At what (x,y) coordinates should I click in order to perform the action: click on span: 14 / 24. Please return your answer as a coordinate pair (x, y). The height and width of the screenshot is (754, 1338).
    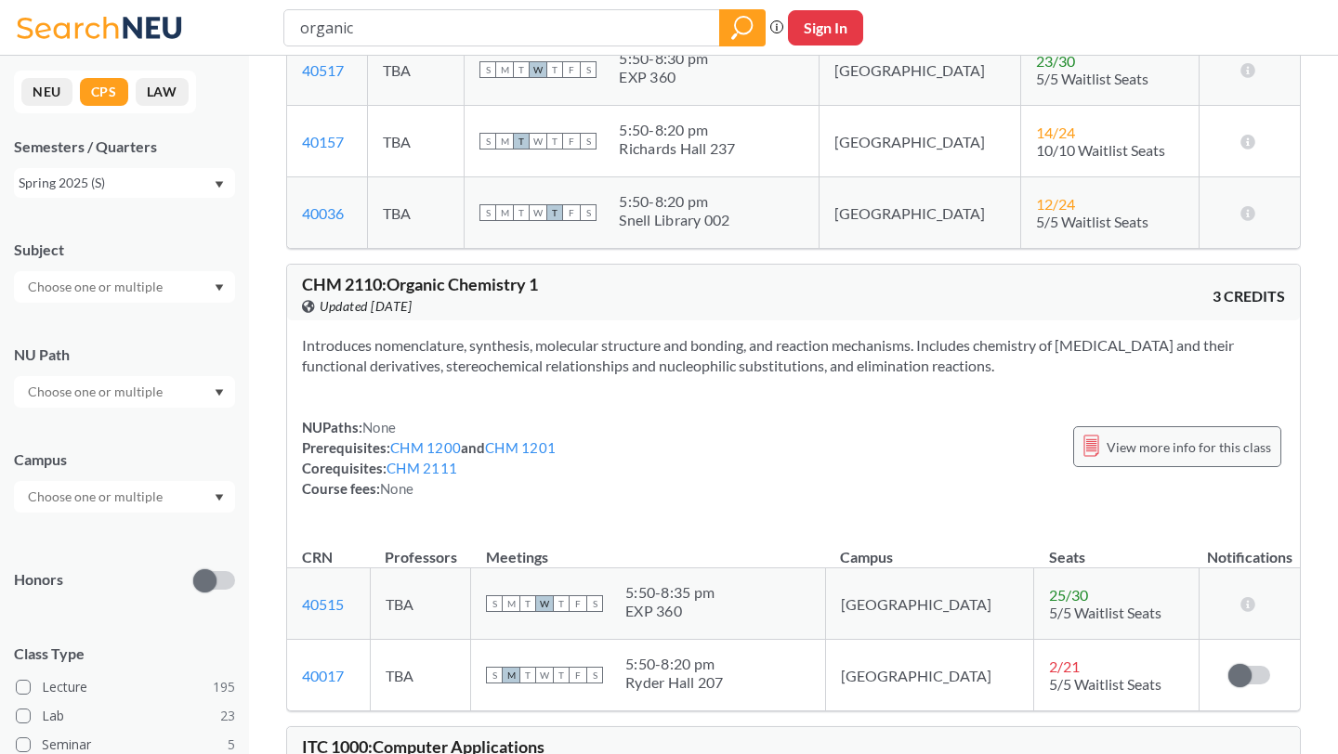
    Looking at the image, I should click on (1055, 132).